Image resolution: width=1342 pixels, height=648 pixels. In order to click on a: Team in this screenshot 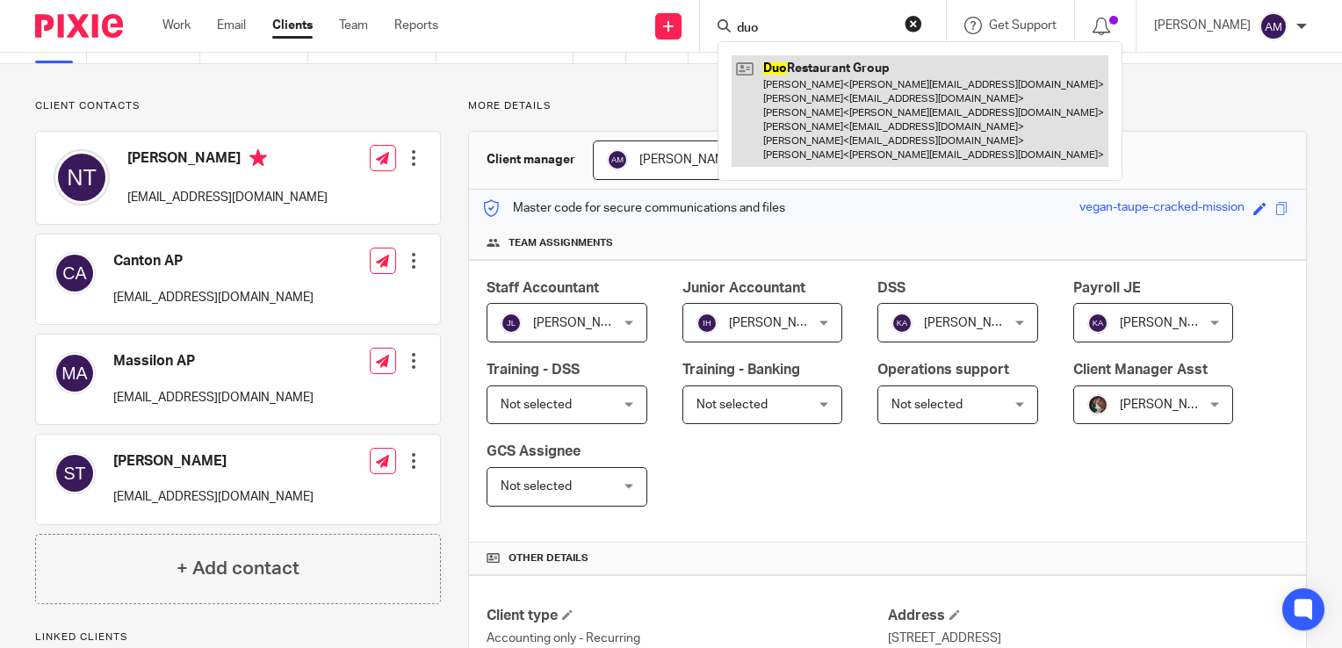, I will do `click(353, 25)`.